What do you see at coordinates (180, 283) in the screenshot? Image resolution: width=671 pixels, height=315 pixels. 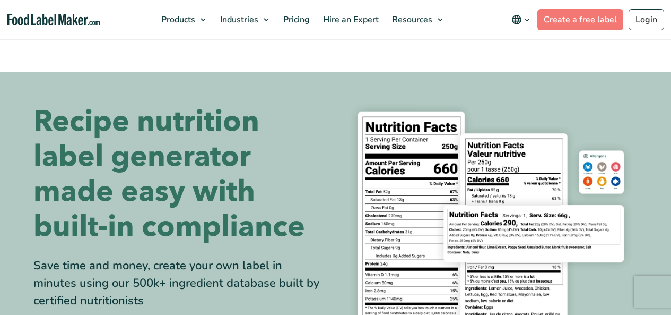 I see `div: Save time and money, create your own label in minutes using our 500k+ ingredient database built b...` at bounding box center [180, 283].